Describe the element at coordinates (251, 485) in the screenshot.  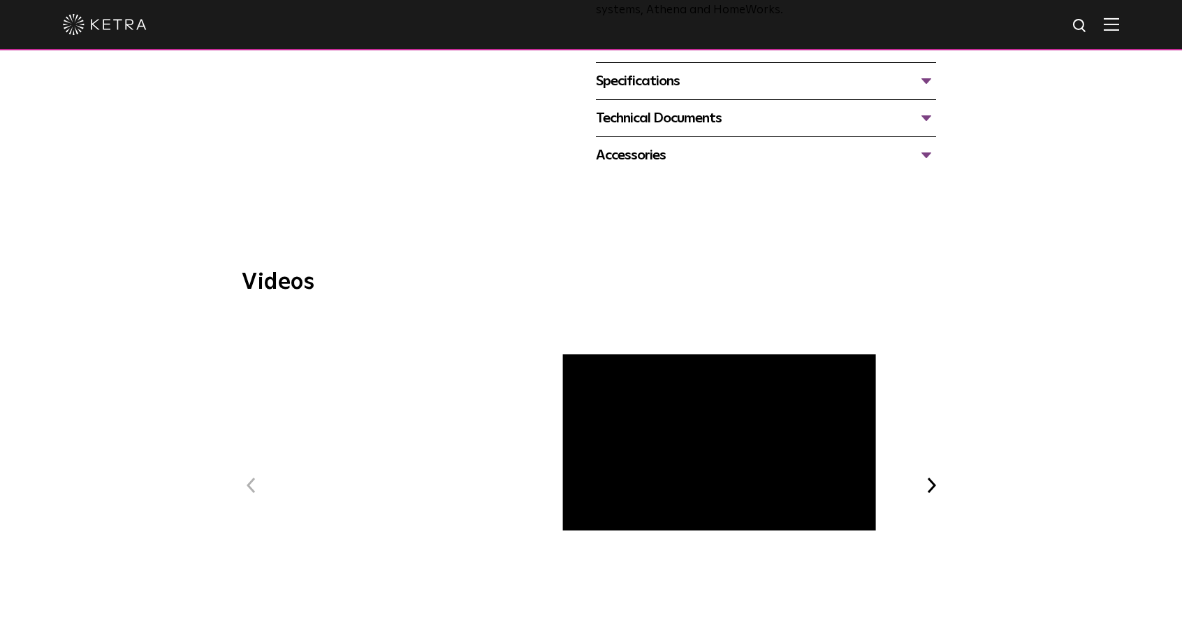
I see `button: Previous` at that location.